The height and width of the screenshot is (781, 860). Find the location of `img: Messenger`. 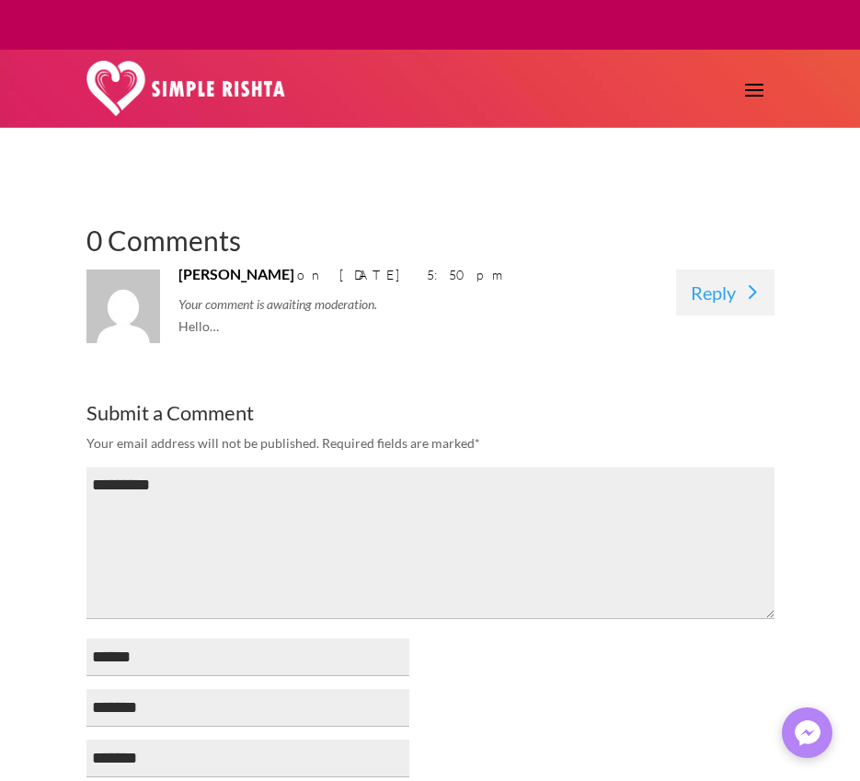

img: Messenger is located at coordinates (808, 733).